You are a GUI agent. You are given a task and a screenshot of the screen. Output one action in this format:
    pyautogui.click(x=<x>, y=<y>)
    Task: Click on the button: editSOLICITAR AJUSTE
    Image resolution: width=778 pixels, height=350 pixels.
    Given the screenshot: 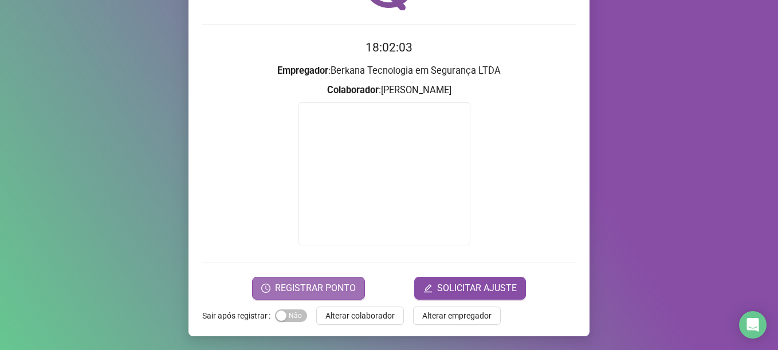 What is the action you would take?
    pyautogui.click(x=470, y=289)
    